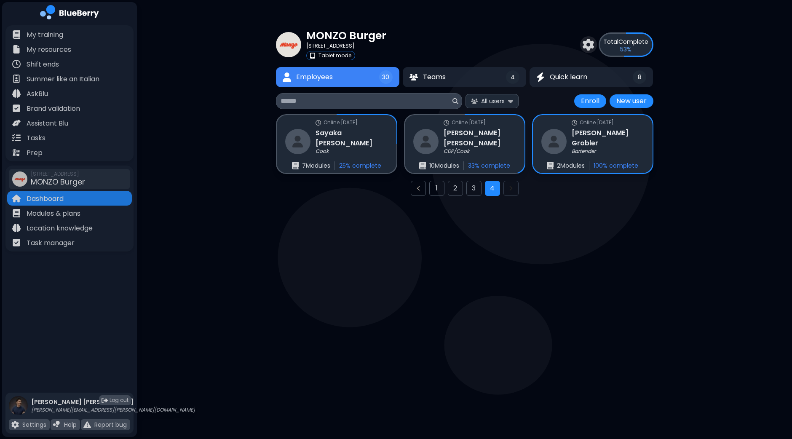  What do you see at coordinates (312, 56) in the screenshot?
I see `img: tablet` at bounding box center [312, 56].